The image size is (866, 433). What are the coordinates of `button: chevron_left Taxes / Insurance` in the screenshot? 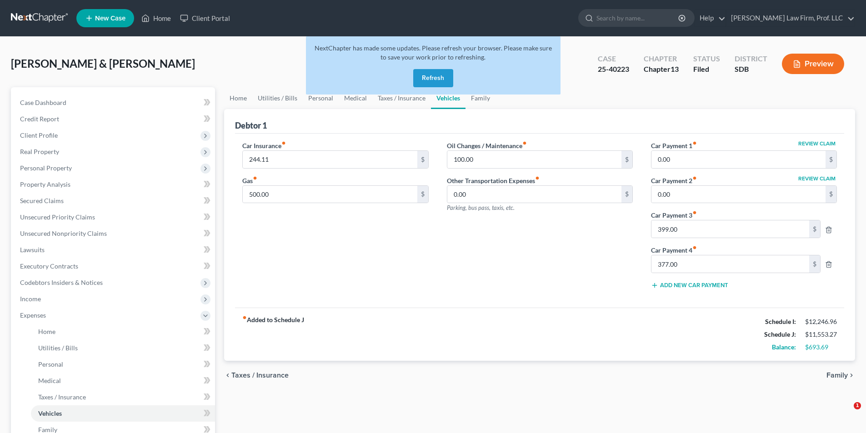 It's located at (256, 375).